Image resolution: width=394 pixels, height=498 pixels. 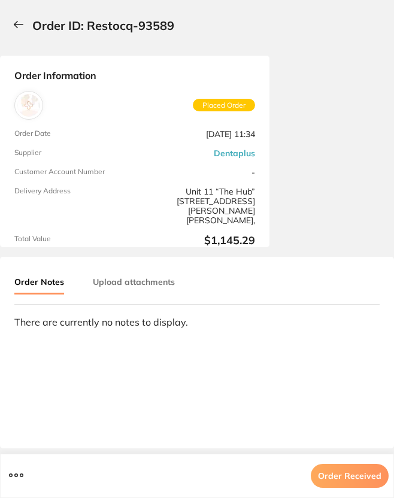 What do you see at coordinates (234, 153) in the screenshot?
I see `a: Dentaplus` at bounding box center [234, 153].